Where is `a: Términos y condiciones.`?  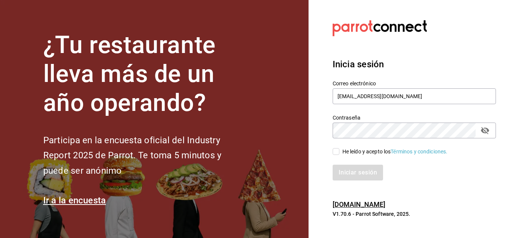 a: Términos y condiciones. is located at coordinates (419, 152).